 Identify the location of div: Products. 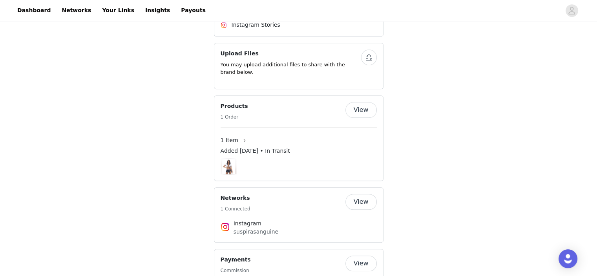
(299, 138).